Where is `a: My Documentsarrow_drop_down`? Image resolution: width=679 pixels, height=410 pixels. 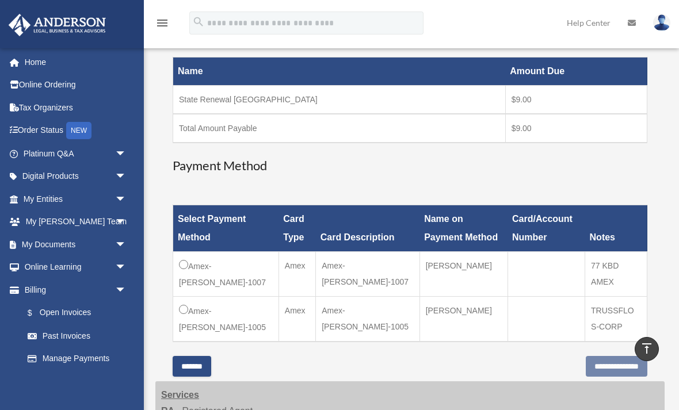
a: My Documentsarrow_drop_down is located at coordinates (76, 245).